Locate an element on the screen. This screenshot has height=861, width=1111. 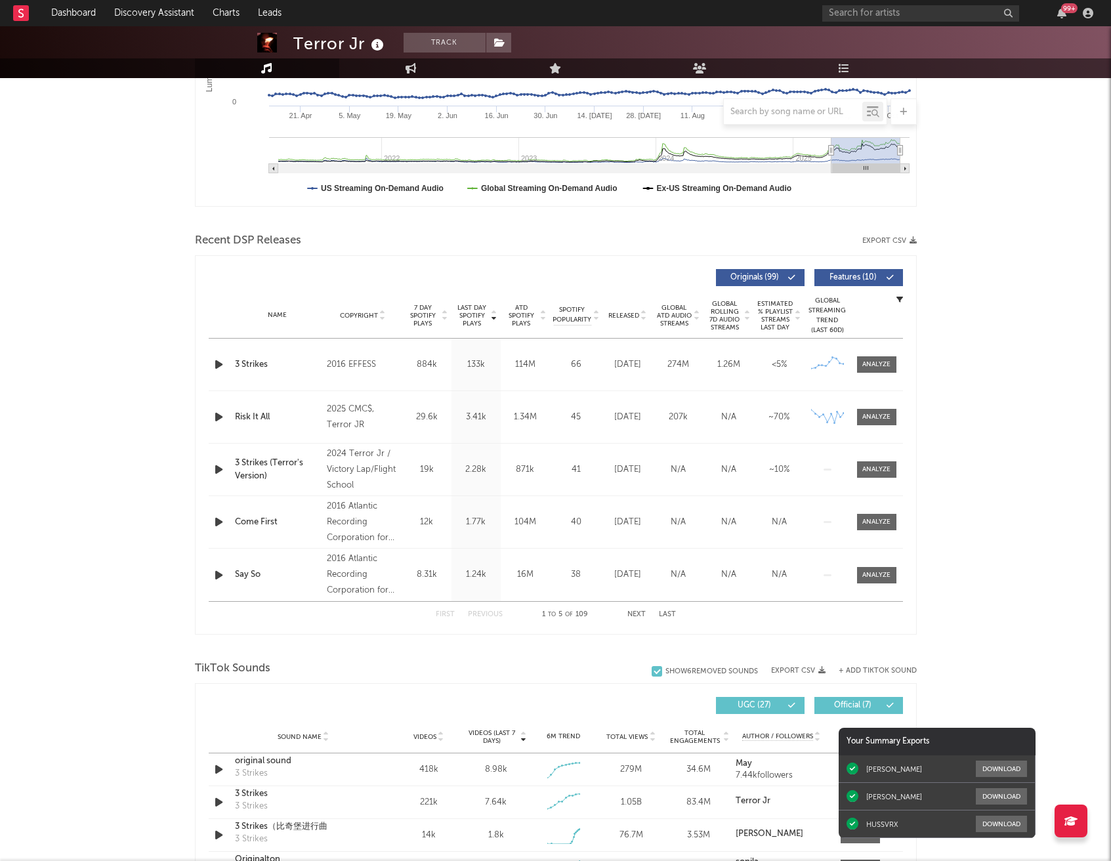
a: 3 Strikes (Terror's Version) is located at coordinates (278, 469).